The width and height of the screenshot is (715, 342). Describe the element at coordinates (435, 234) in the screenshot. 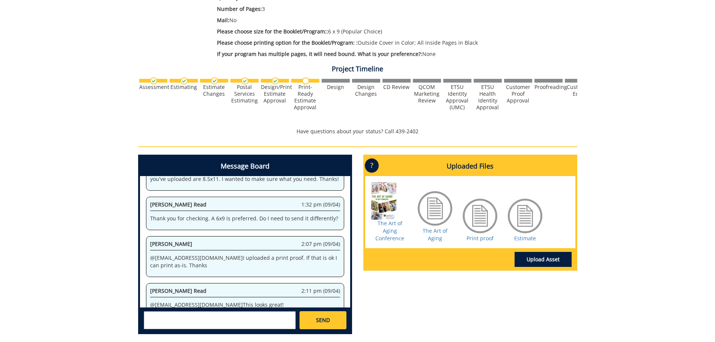

I see `a: The Art of Aging` at that location.